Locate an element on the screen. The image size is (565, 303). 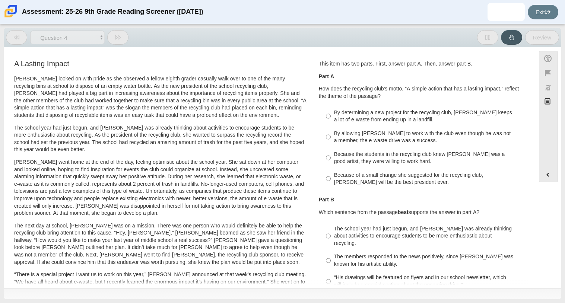
a: Exit is located at coordinates (543, 12).